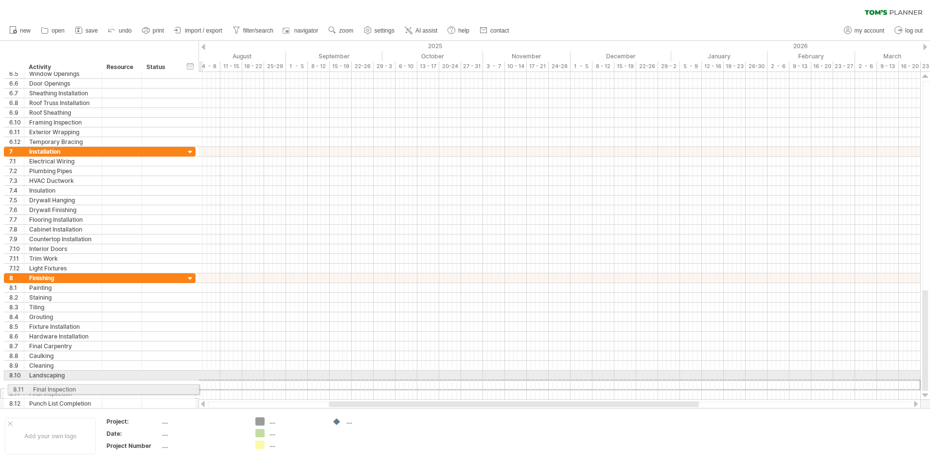 The width and height of the screenshot is (930, 464). What do you see at coordinates (63, 122) in the screenshot?
I see `div: Framing Inspection` at bounding box center [63, 122].